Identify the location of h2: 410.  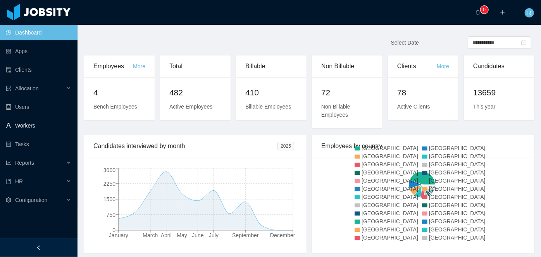
(271, 93).